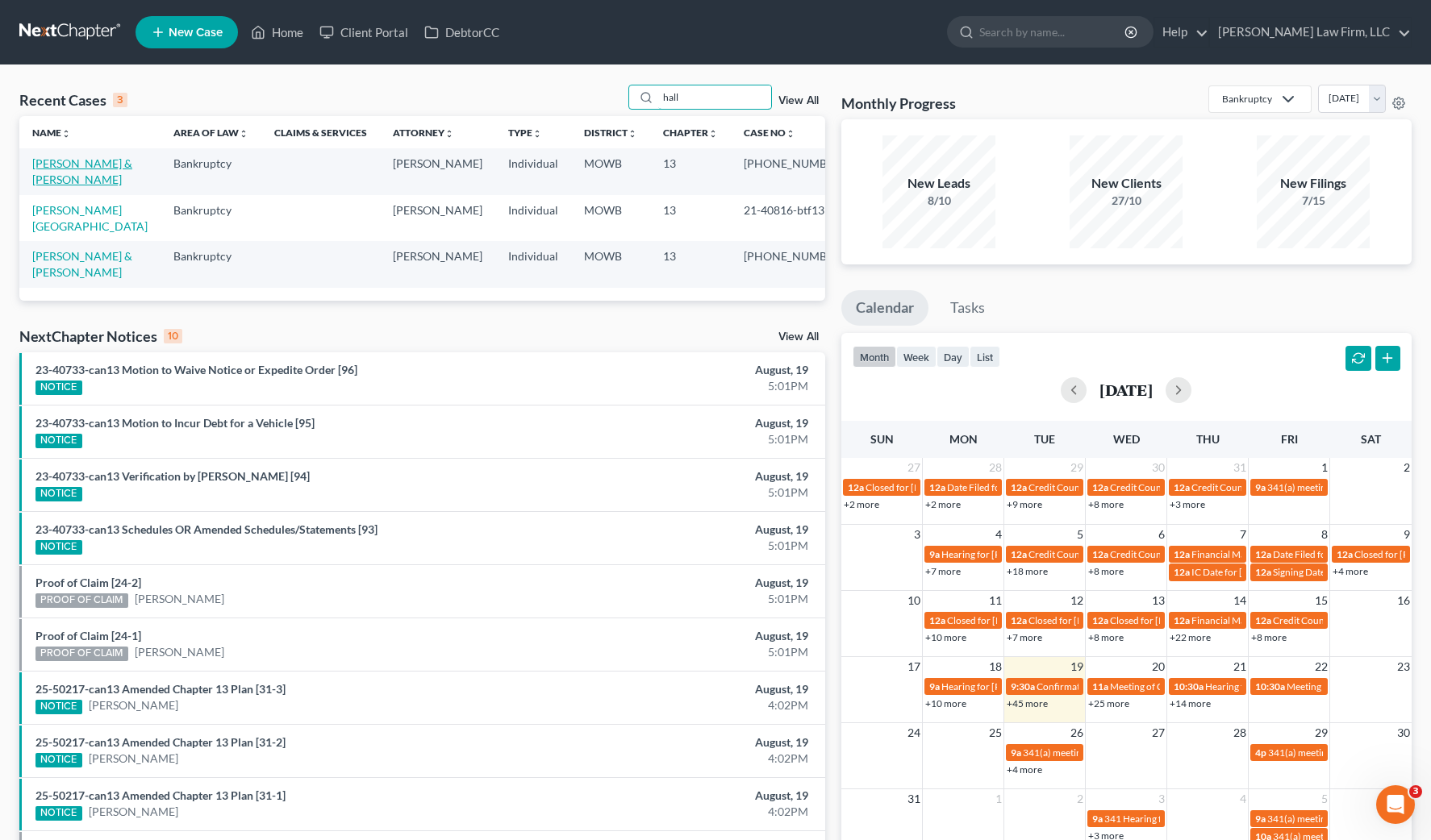 This screenshot has width=1431, height=840. What do you see at coordinates (160, 795) in the screenshot?
I see `a: 25-50217-can13 Amended Chapter 13 Plan [31-1]` at bounding box center [160, 795].